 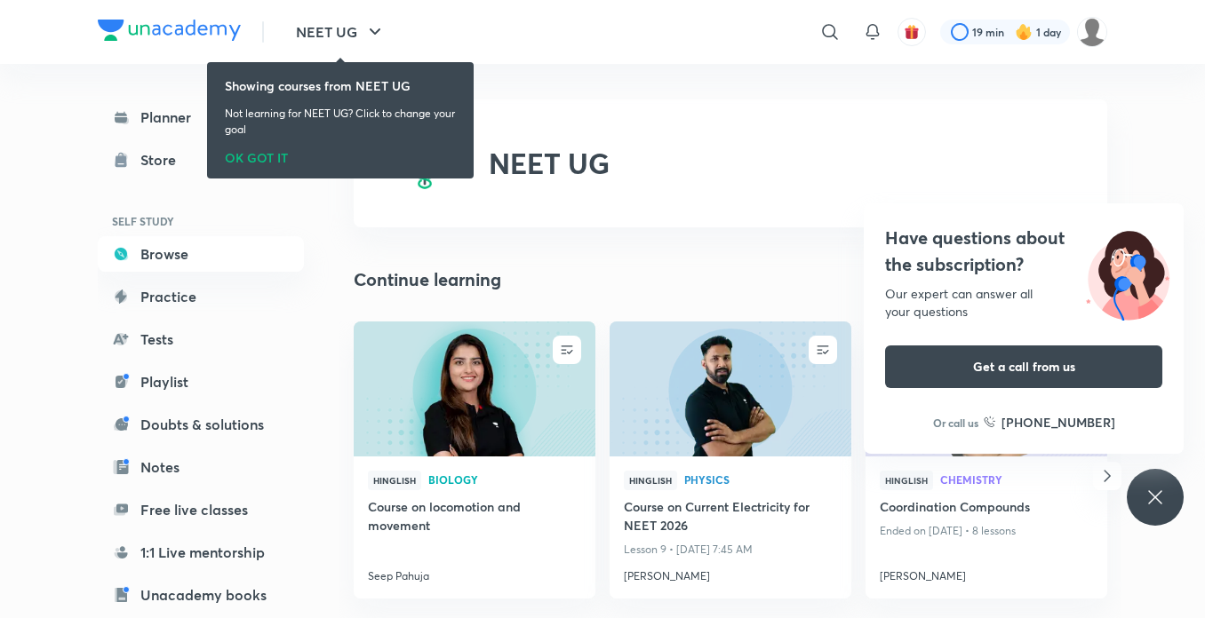 I want to click on p: Not learning for NEET UG? Click to change your goal, so click(x=340, y=122).